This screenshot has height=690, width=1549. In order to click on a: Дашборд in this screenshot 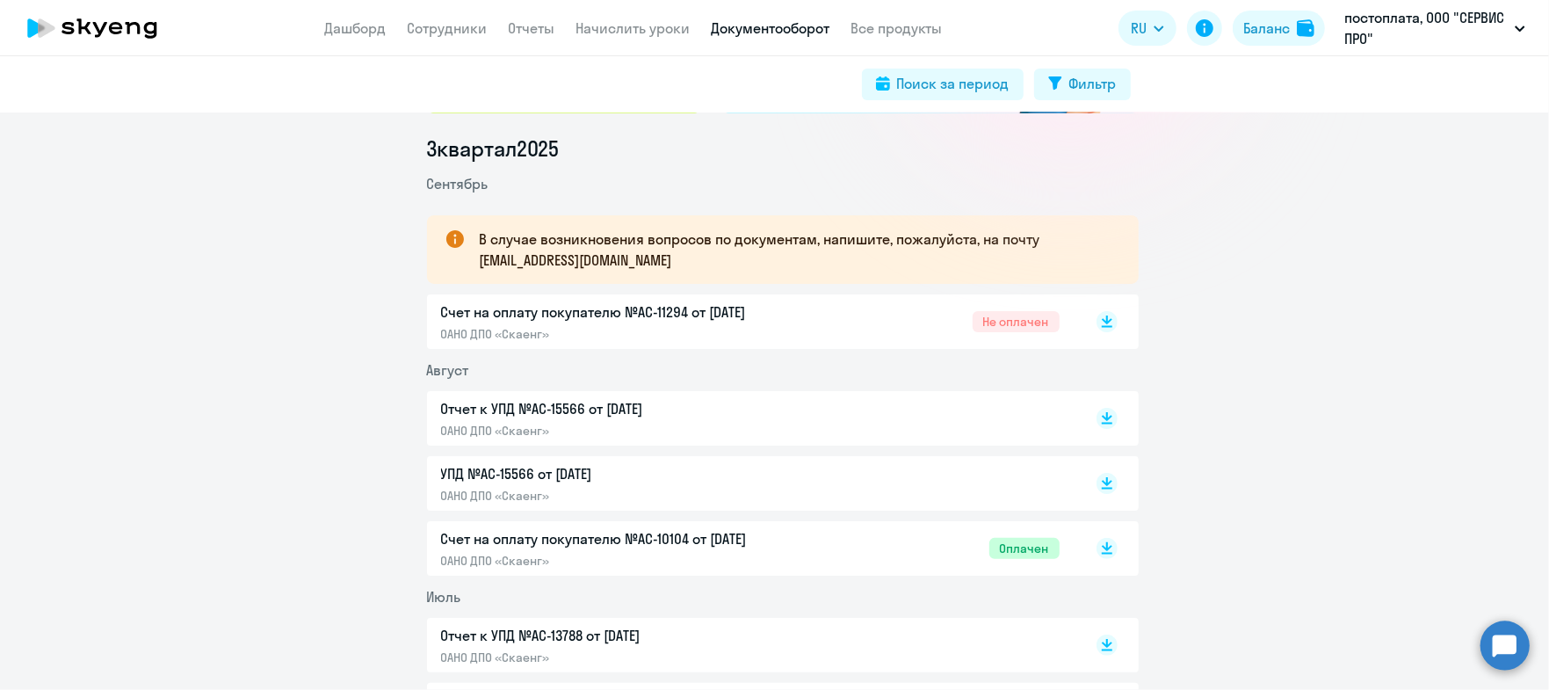, I will do `click(356, 28)`.